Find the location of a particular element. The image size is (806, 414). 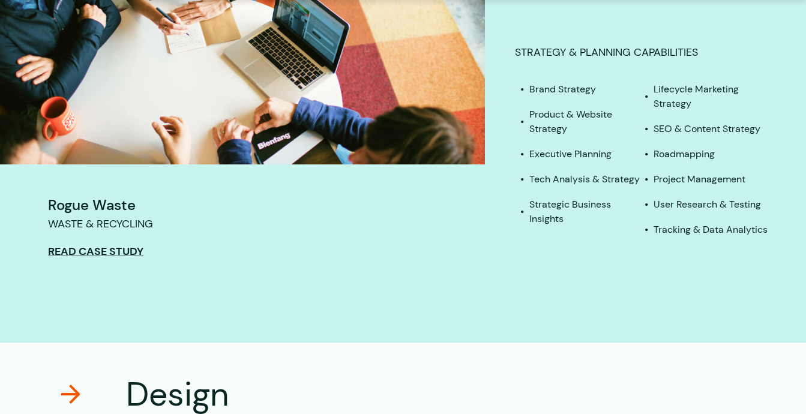

li: Lifecycle Marketing Strategy is located at coordinates (711, 97).